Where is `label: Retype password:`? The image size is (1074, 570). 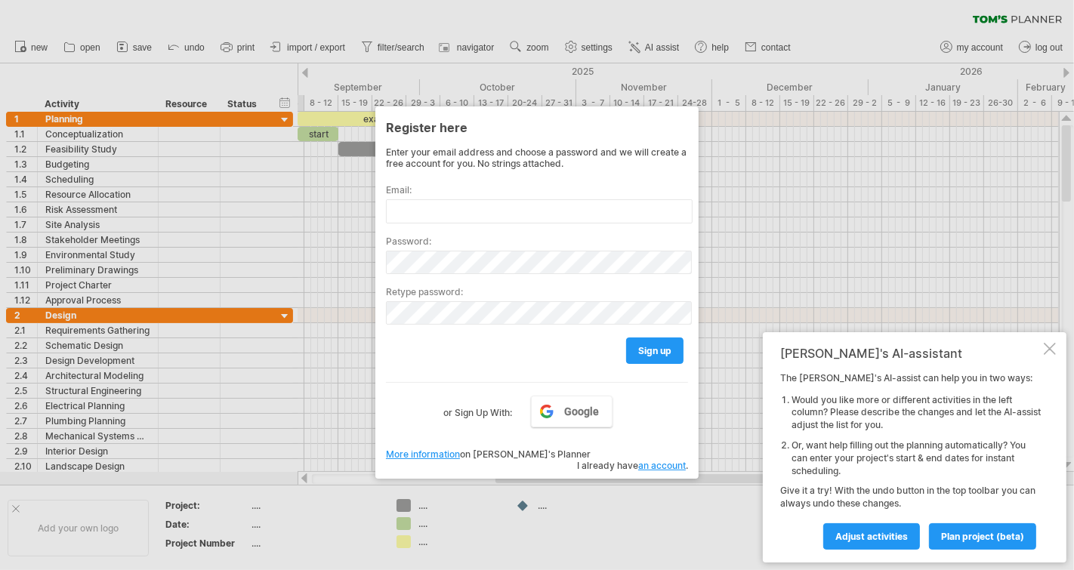
label: Retype password: is located at coordinates (537, 292).